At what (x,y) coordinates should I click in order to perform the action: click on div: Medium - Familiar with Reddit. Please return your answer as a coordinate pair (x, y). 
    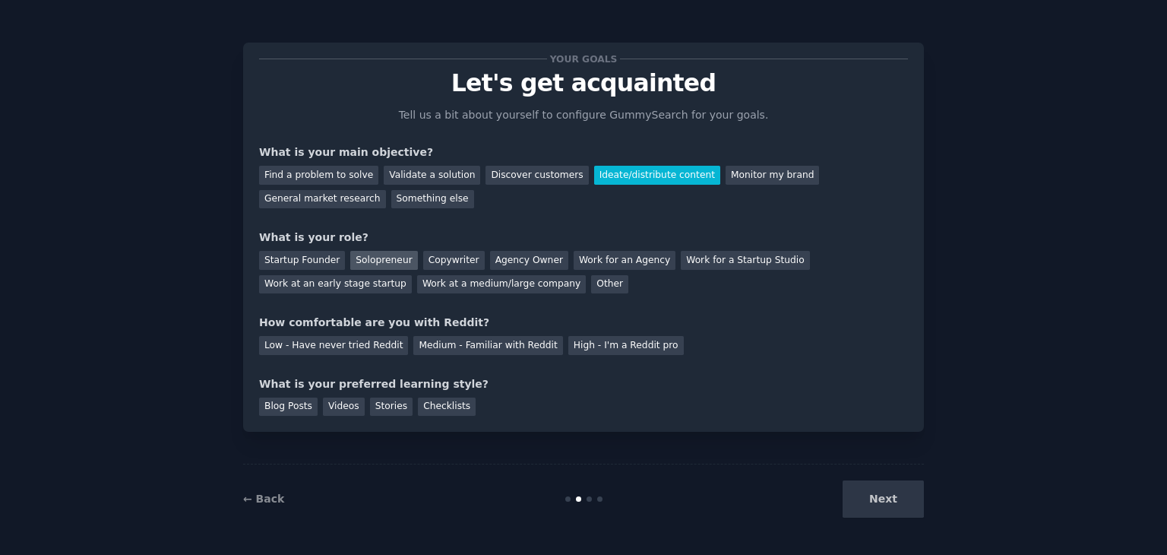
    Looking at the image, I should click on (488, 345).